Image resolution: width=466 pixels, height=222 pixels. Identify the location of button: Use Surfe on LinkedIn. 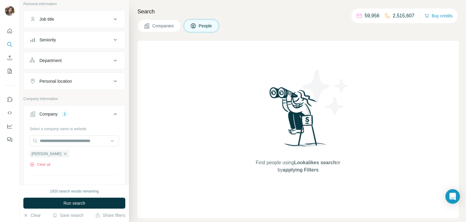
(10, 99).